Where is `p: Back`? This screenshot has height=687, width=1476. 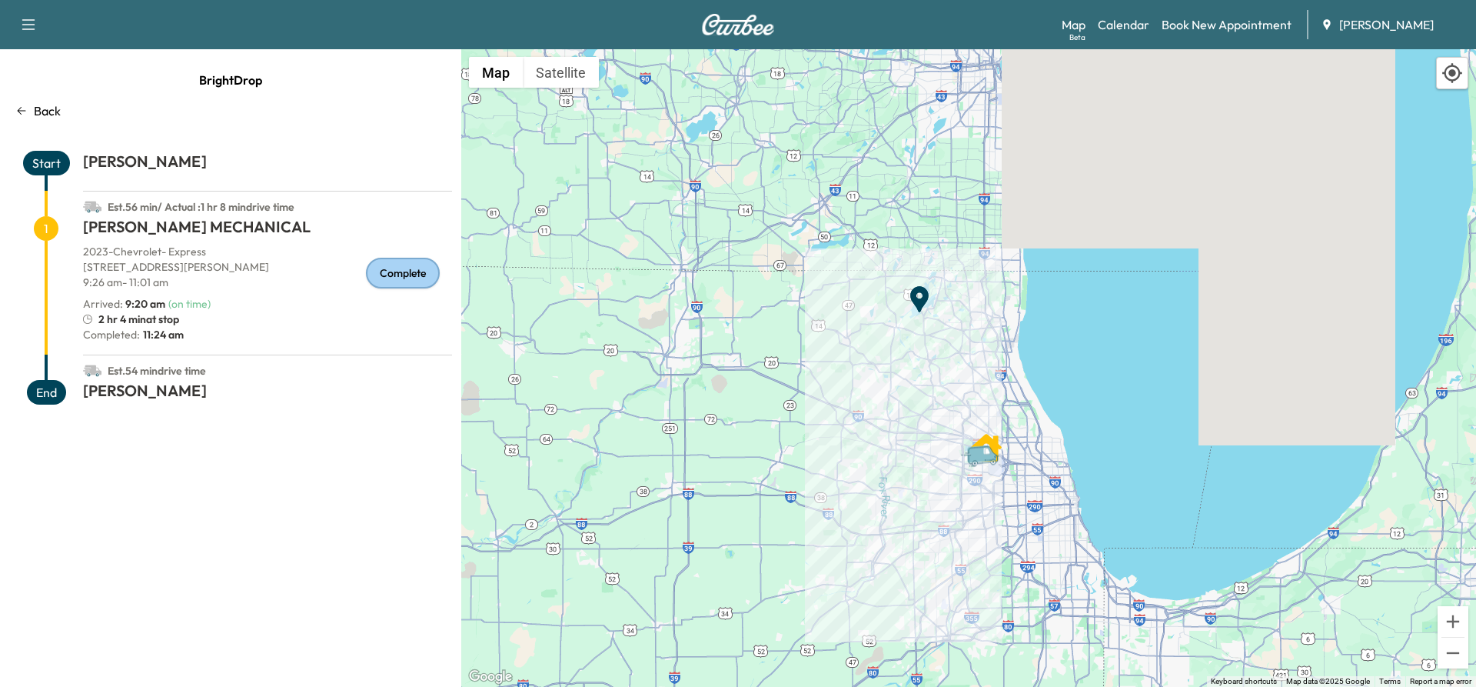
p: Back is located at coordinates (47, 111).